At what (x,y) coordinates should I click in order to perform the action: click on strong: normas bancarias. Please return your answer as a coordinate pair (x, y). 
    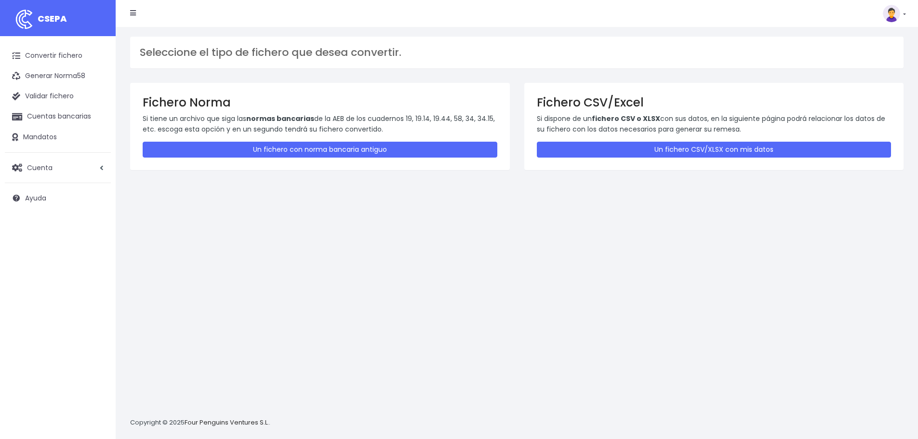
    Looking at the image, I should click on (280, 119).